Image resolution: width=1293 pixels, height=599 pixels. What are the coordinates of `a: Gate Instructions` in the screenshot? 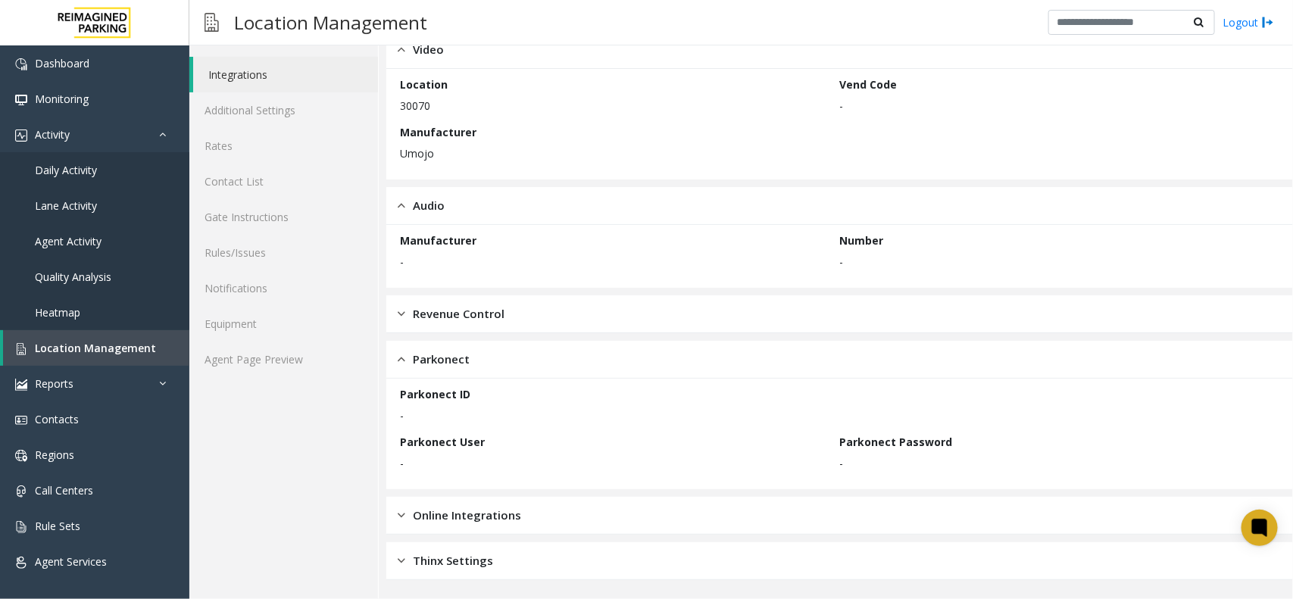 It's located at (283, 217).